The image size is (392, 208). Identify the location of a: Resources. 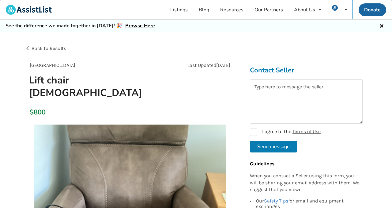
(232, 10).